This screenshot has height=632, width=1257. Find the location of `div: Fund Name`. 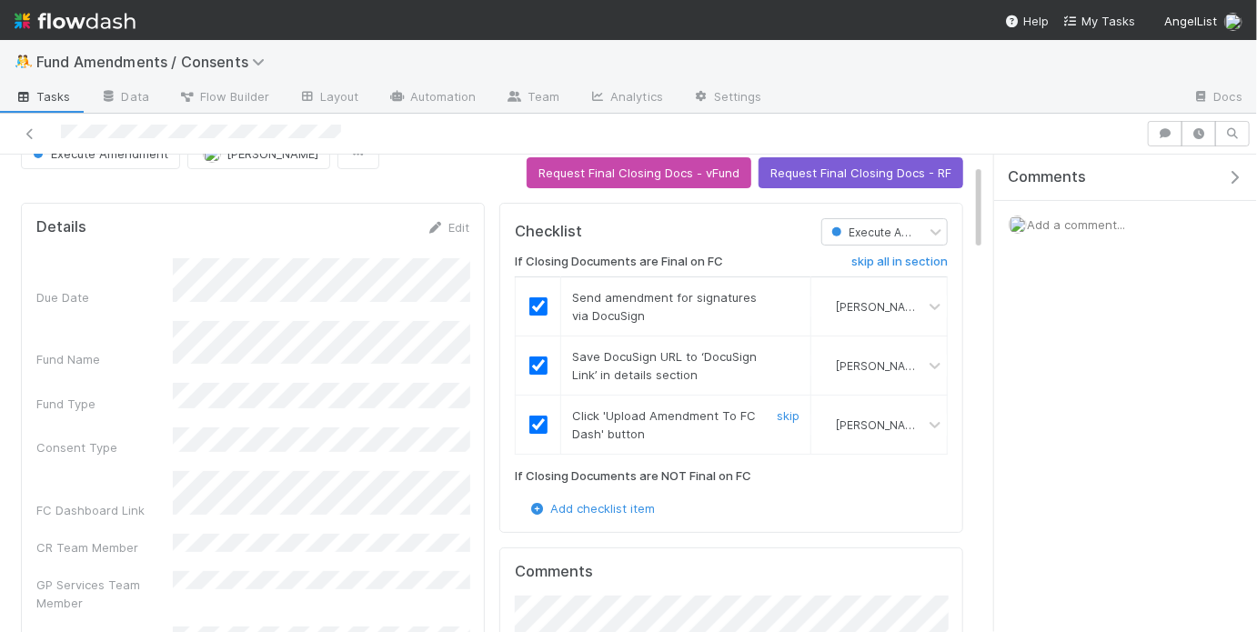

div: Fund Name is located at coordinates (105, 359).